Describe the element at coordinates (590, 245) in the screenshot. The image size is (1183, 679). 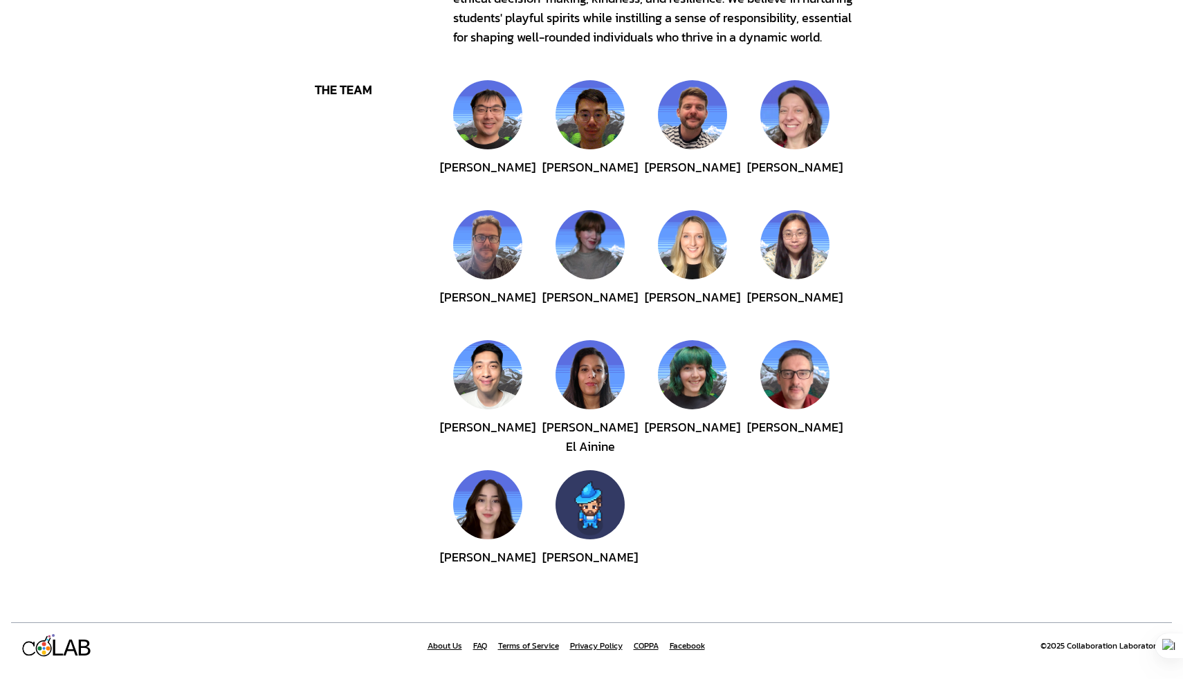
I see `img: Finn Blackmore` at that location.